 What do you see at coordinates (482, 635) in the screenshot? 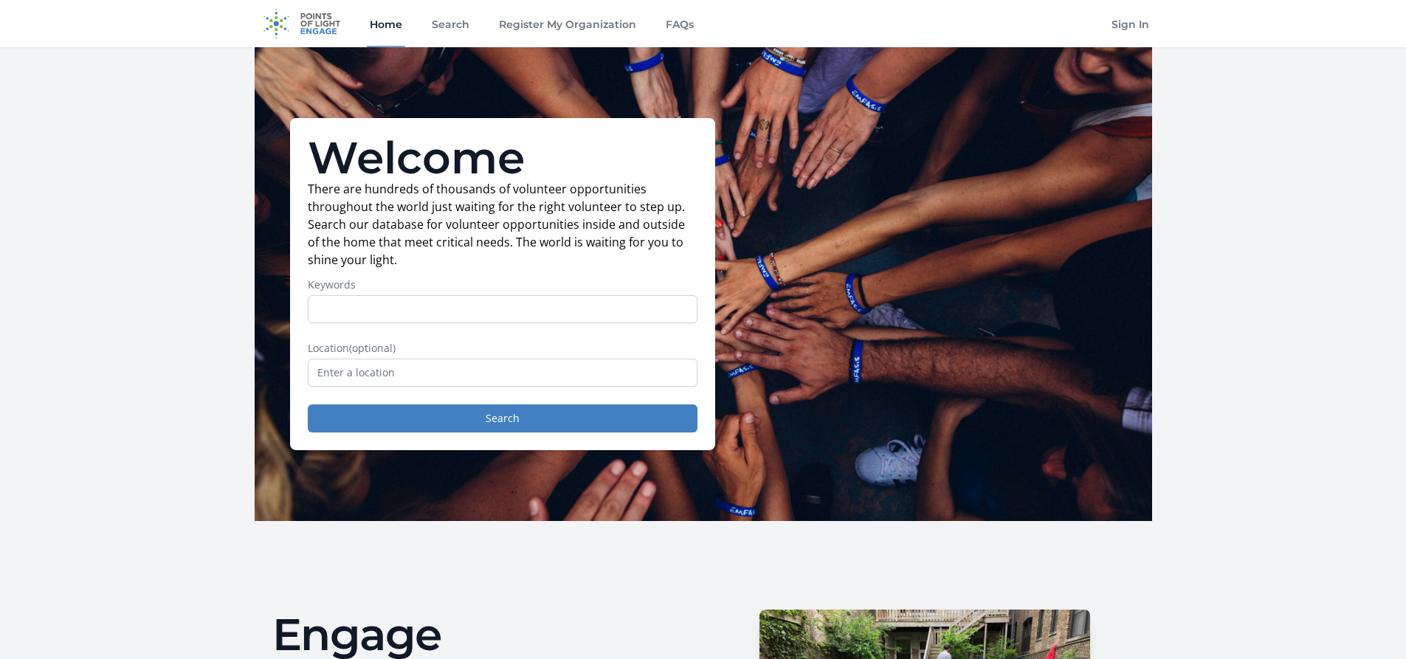
I see `h2: Engage` at bounding box center [482, 635].